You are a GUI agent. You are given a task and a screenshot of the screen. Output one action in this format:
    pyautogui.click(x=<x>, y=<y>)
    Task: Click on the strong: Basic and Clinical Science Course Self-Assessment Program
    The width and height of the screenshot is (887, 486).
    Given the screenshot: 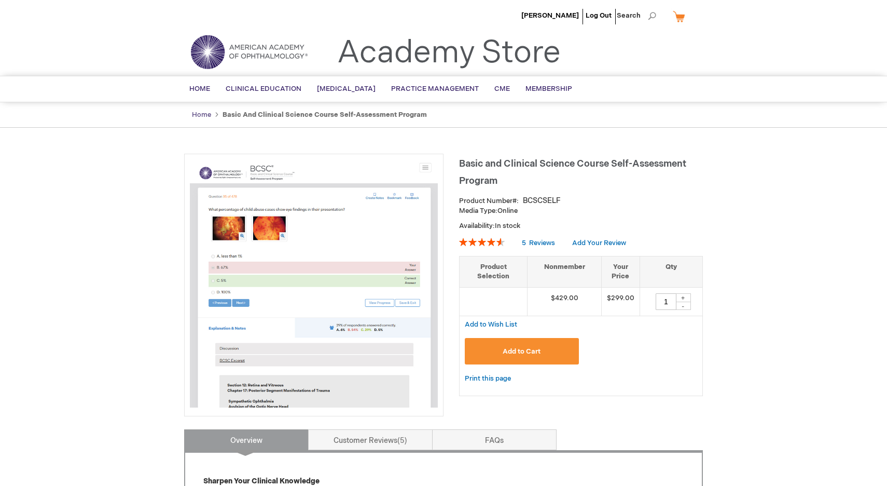 What is the action you would take?
    pyautogui.click(x=325, y=115)
    